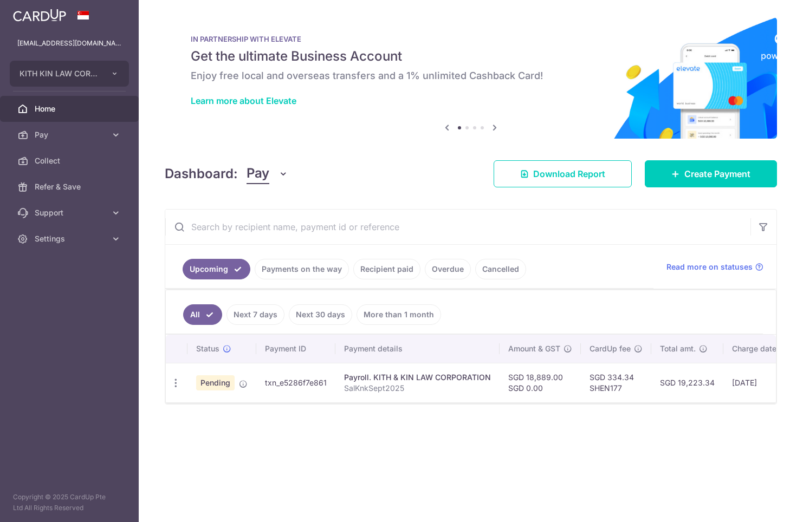  What do you see at coordinates (417, 378) in the screenshot?
I see `div: Payroll. KITH & KIN LAW CORPORATION` at bounding box center [417, 378].